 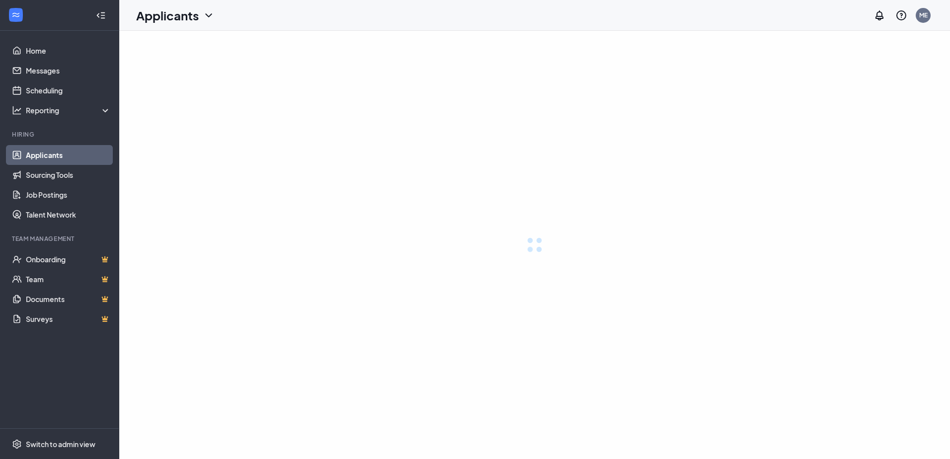 What do you see at coordinates (209, 15) in the screenshot?
I see `svg: ChevronDown` at bounding box center [209, 15].